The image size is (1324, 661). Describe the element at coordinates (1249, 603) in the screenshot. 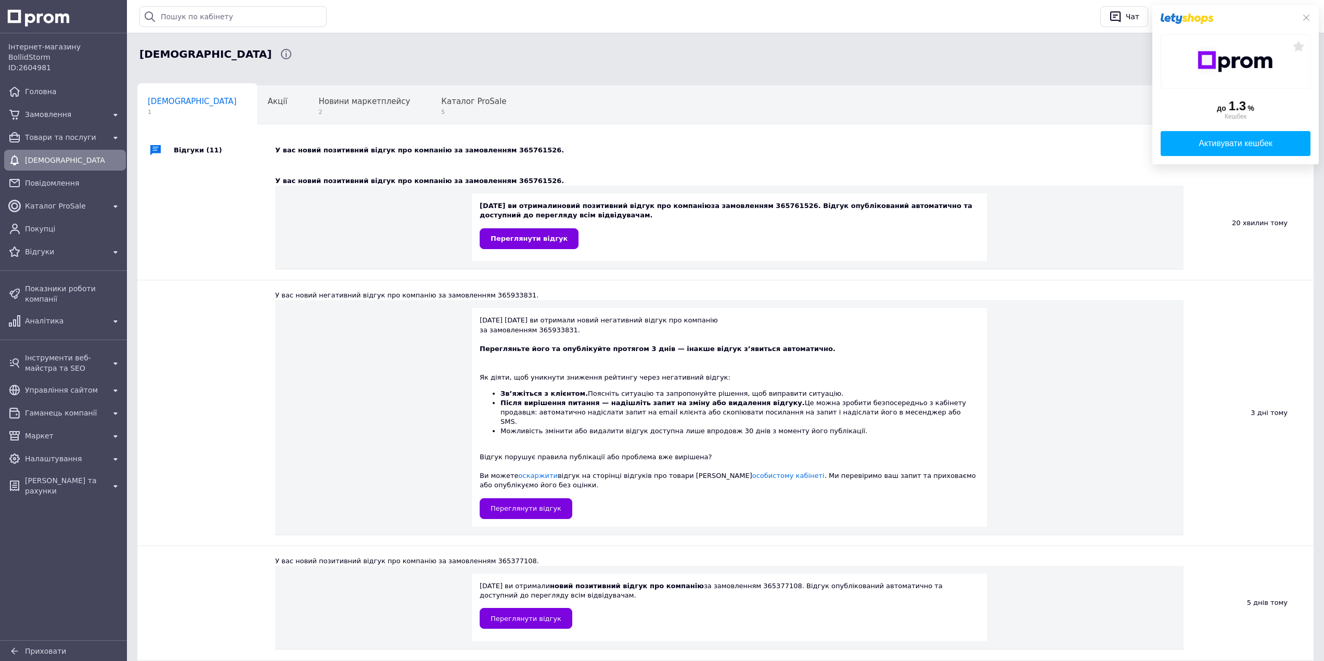

I see `div: 5 днів тому` at that location.